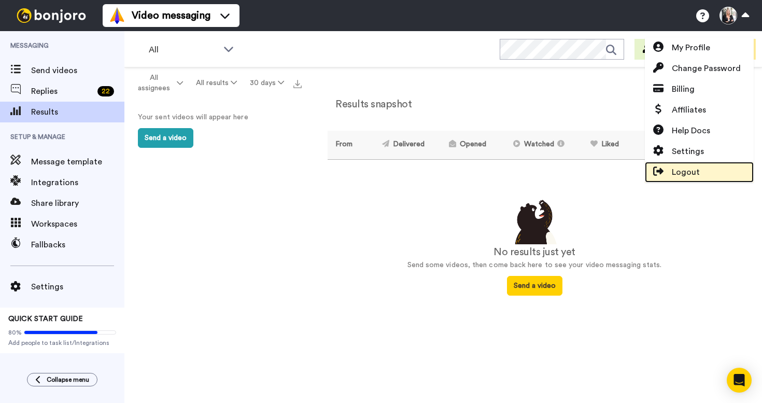 The width and height of the screenshot is (762, 403). I want to click on a: Affiliates, so click(699, 110).